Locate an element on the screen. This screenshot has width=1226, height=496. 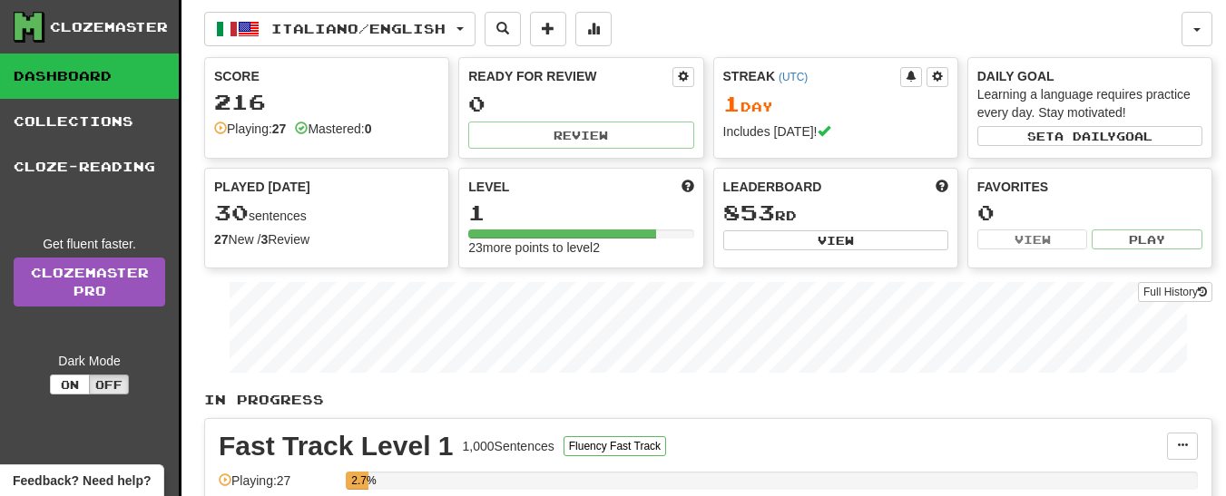
div: Day is located at coordinates (836, 104).